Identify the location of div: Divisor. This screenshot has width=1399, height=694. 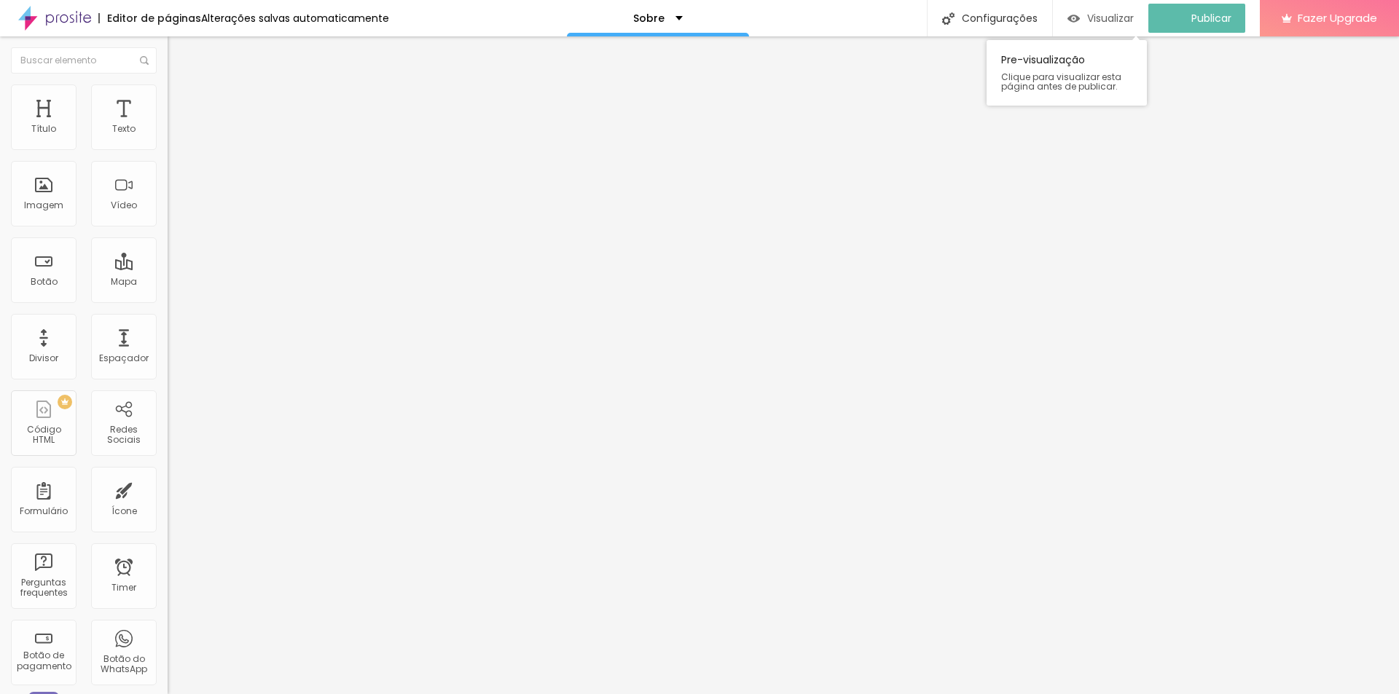
(44, 359).